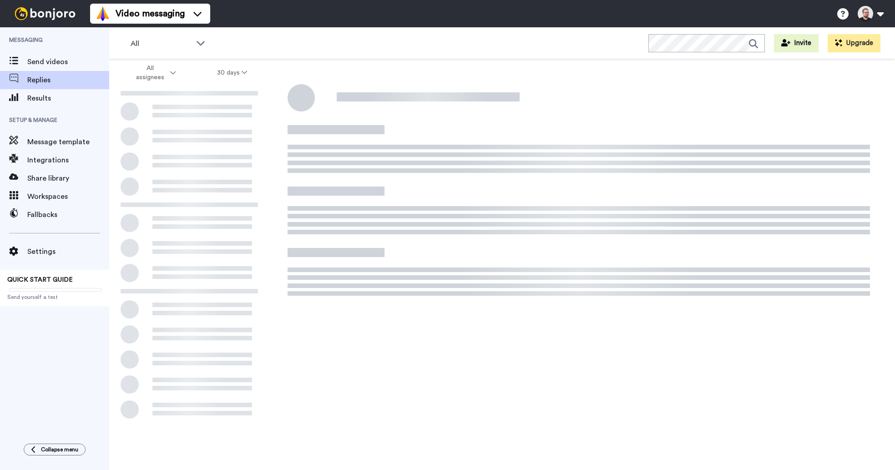  What do you see at coordinates (854, 43) in the screenshot?
I see `button: Upgrade` at bounding box center [854, 43].